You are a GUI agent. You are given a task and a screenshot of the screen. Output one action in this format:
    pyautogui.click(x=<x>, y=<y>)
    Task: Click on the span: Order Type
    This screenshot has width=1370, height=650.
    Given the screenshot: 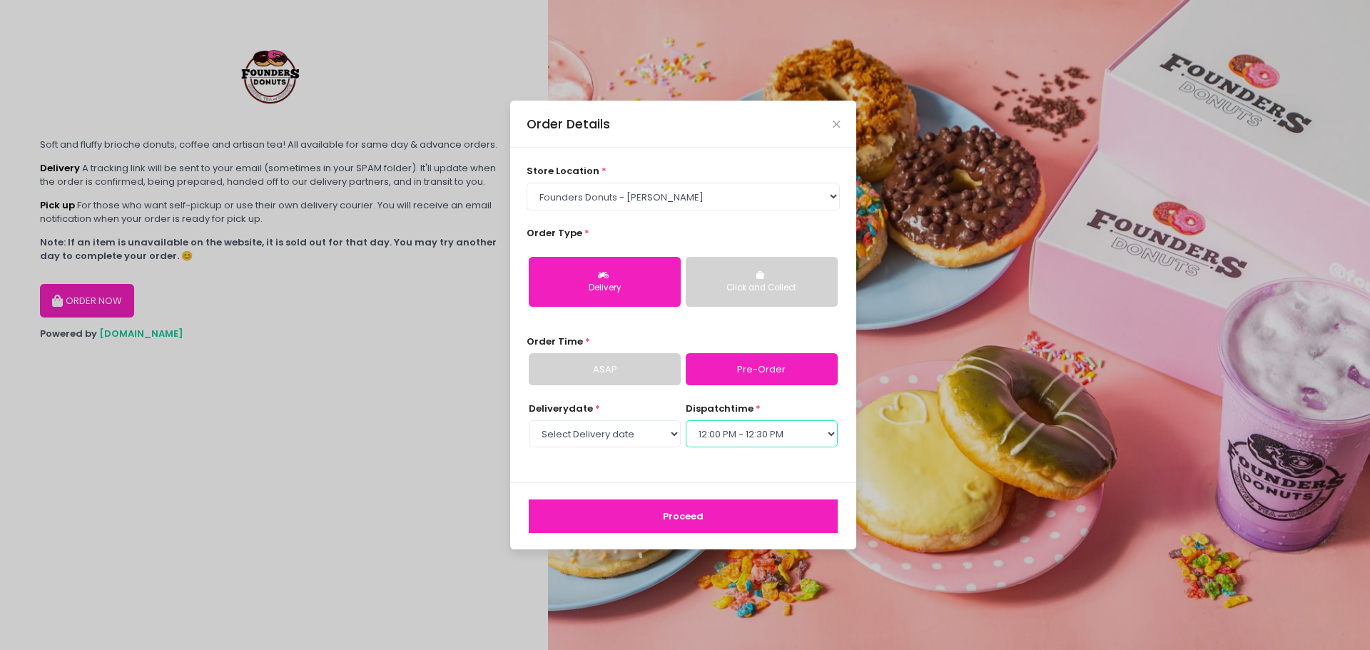 What is the action you would take?
    pyautogui.click(x=554, y=233)
    